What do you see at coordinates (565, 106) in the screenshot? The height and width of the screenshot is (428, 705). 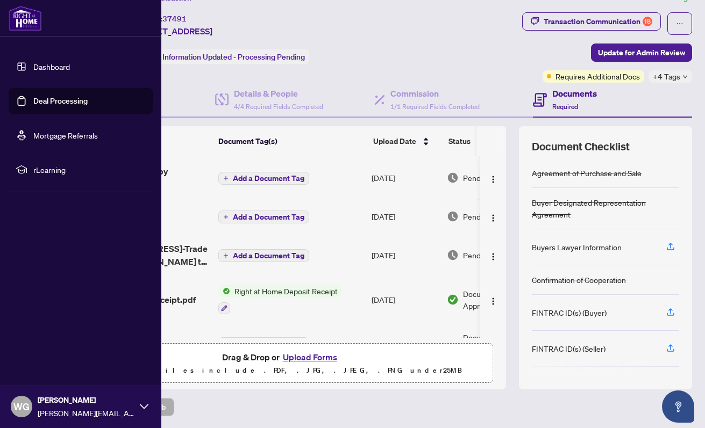 I see `span: Required` at bounding box center [565, 106].